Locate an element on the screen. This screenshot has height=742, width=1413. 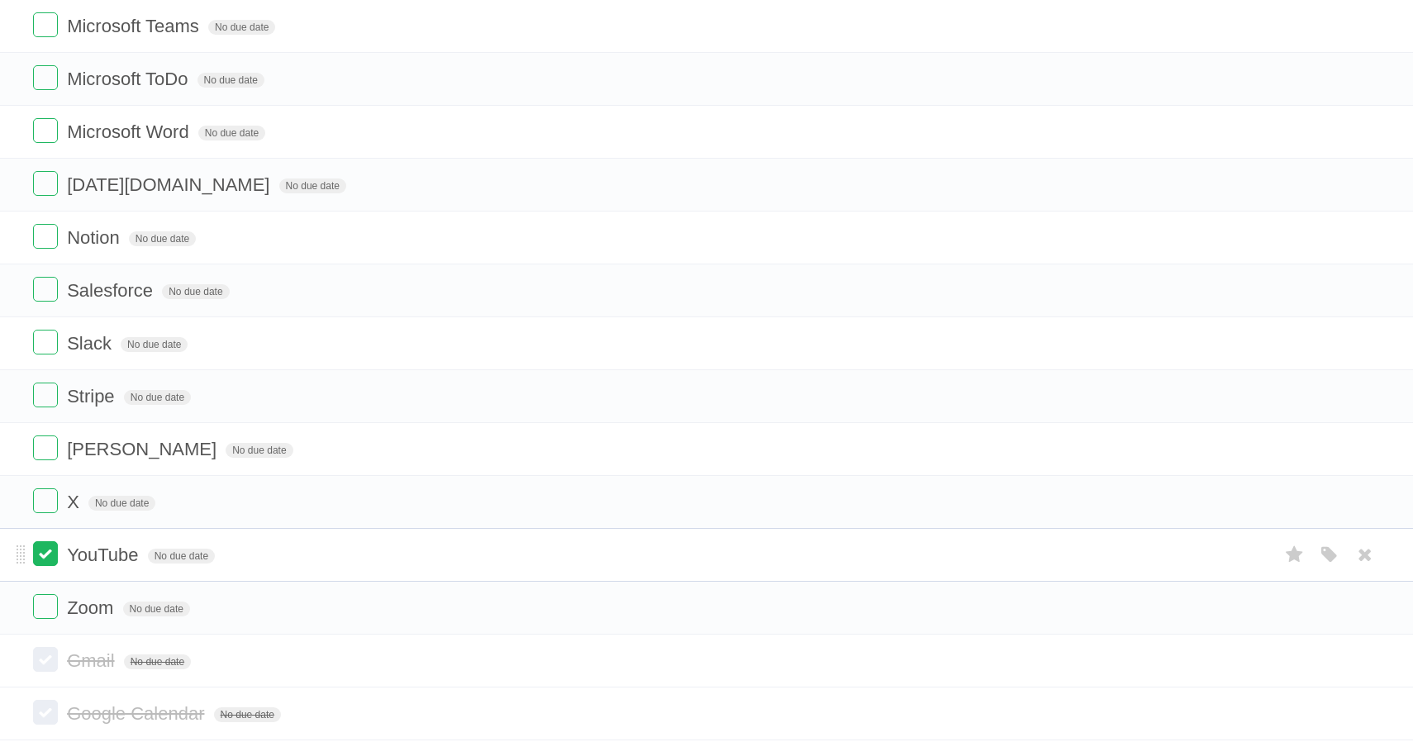
span: Slack is located at coordinates (91, 343).